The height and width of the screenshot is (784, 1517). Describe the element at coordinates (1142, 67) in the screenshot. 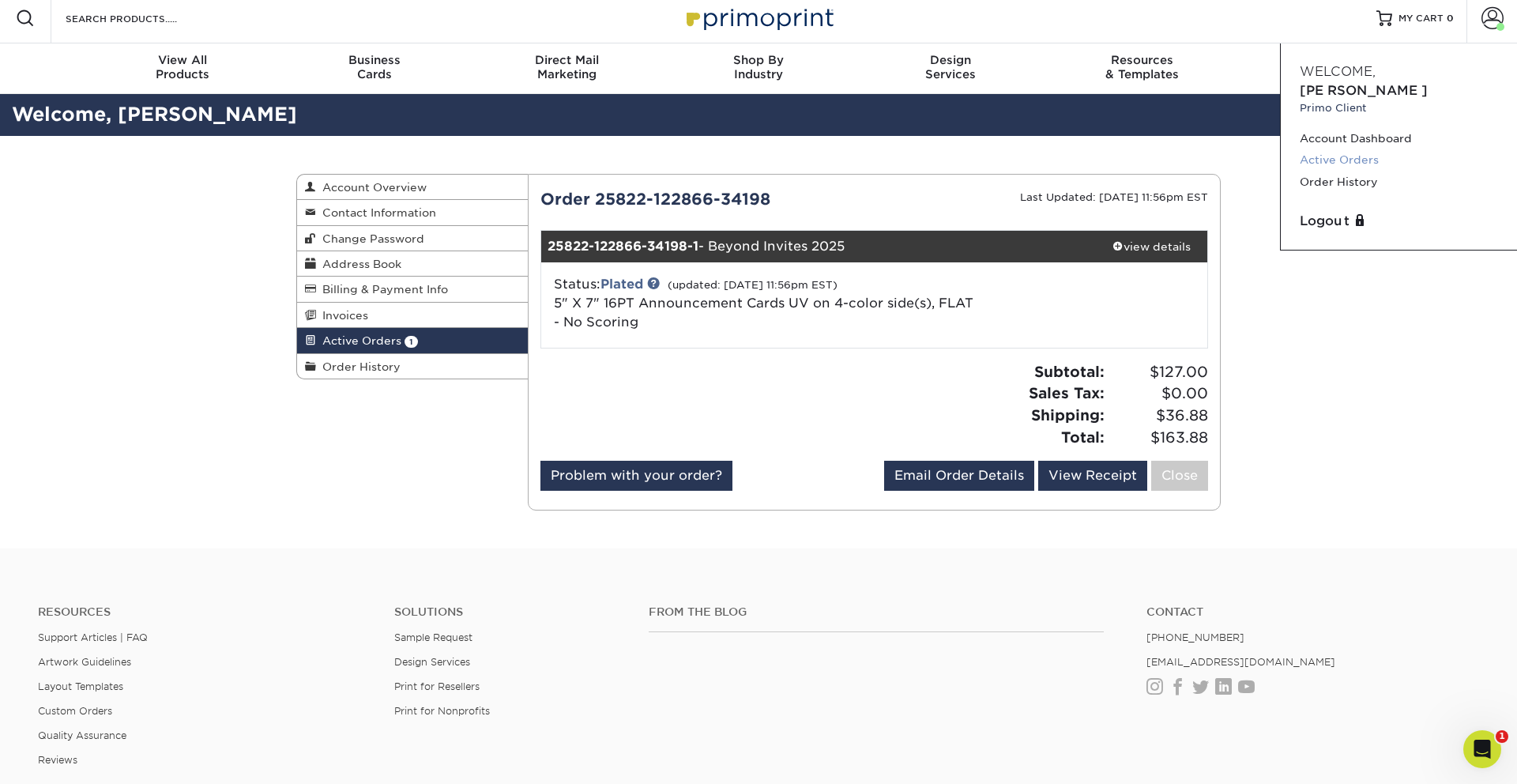

I see `div: & Templates` at that location.